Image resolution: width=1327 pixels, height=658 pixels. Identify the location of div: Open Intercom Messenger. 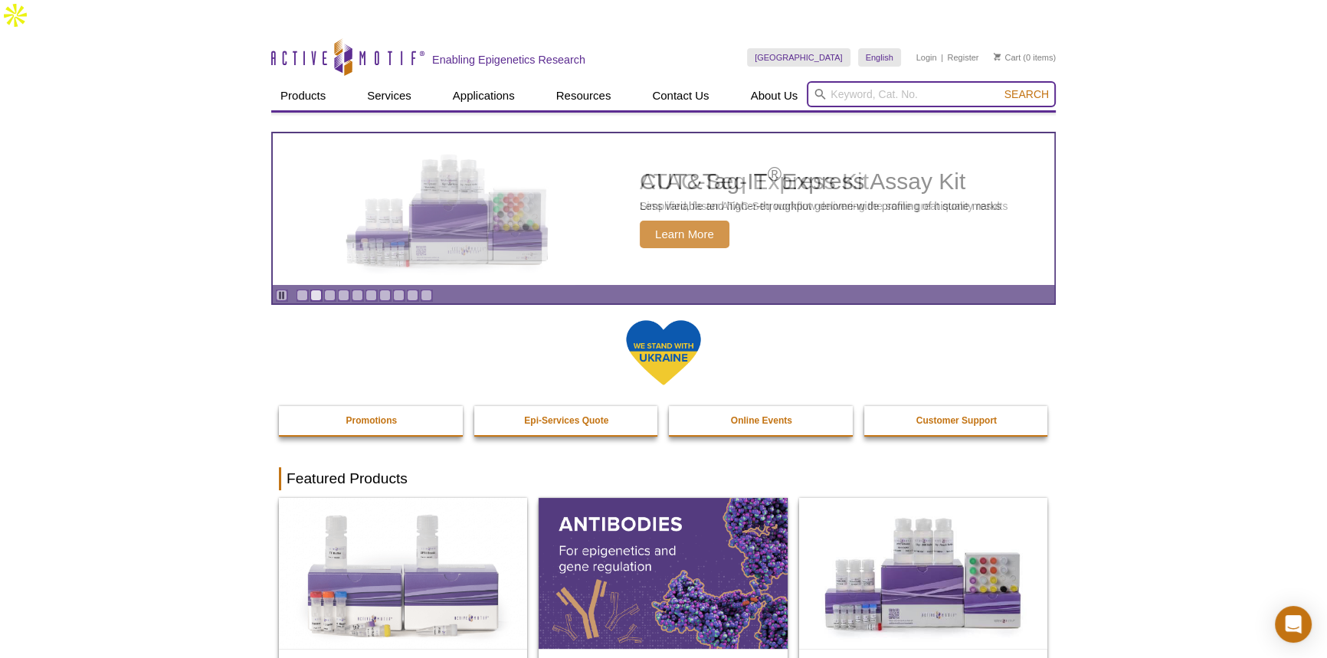
(1293, 624).